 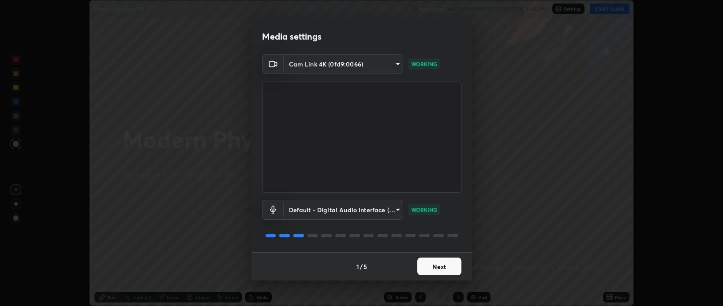 I want to click on h4: 5, so click(x=365, y=267).